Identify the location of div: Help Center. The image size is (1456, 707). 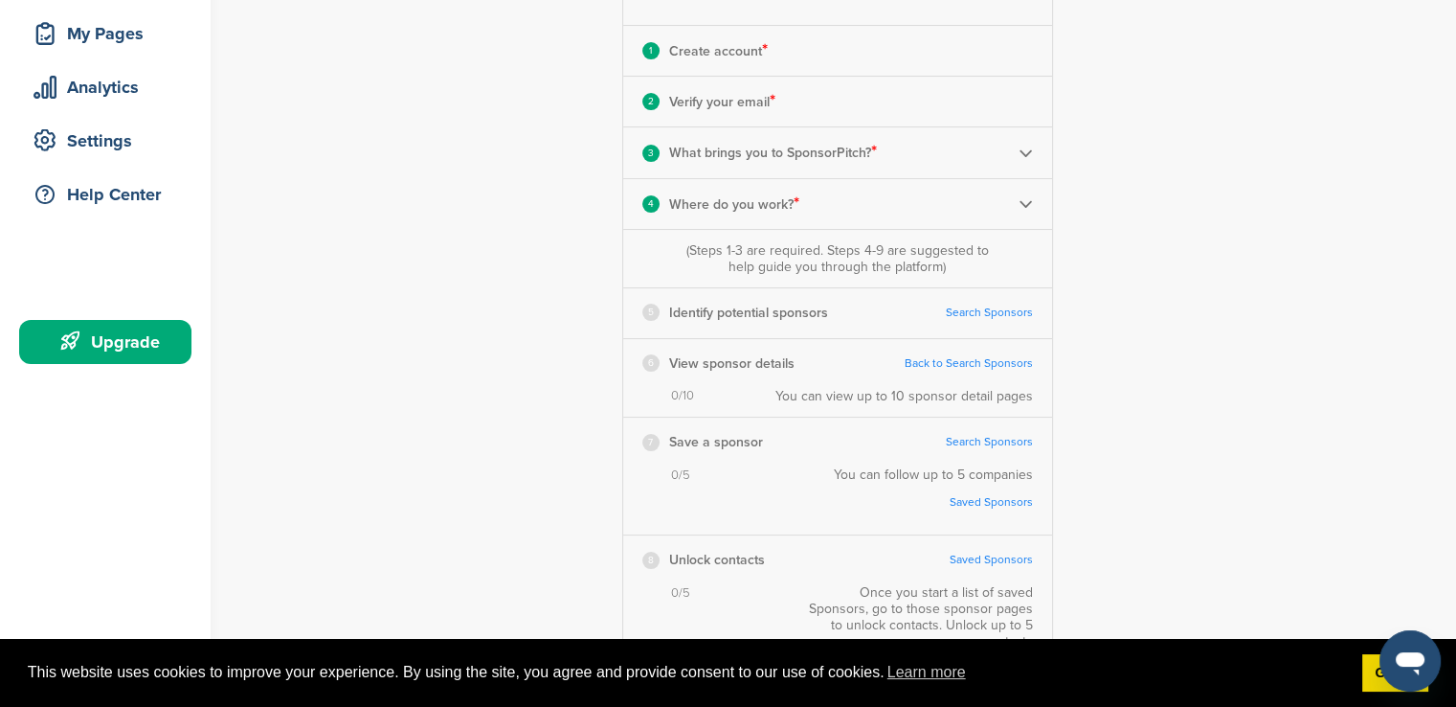
(110, 194).